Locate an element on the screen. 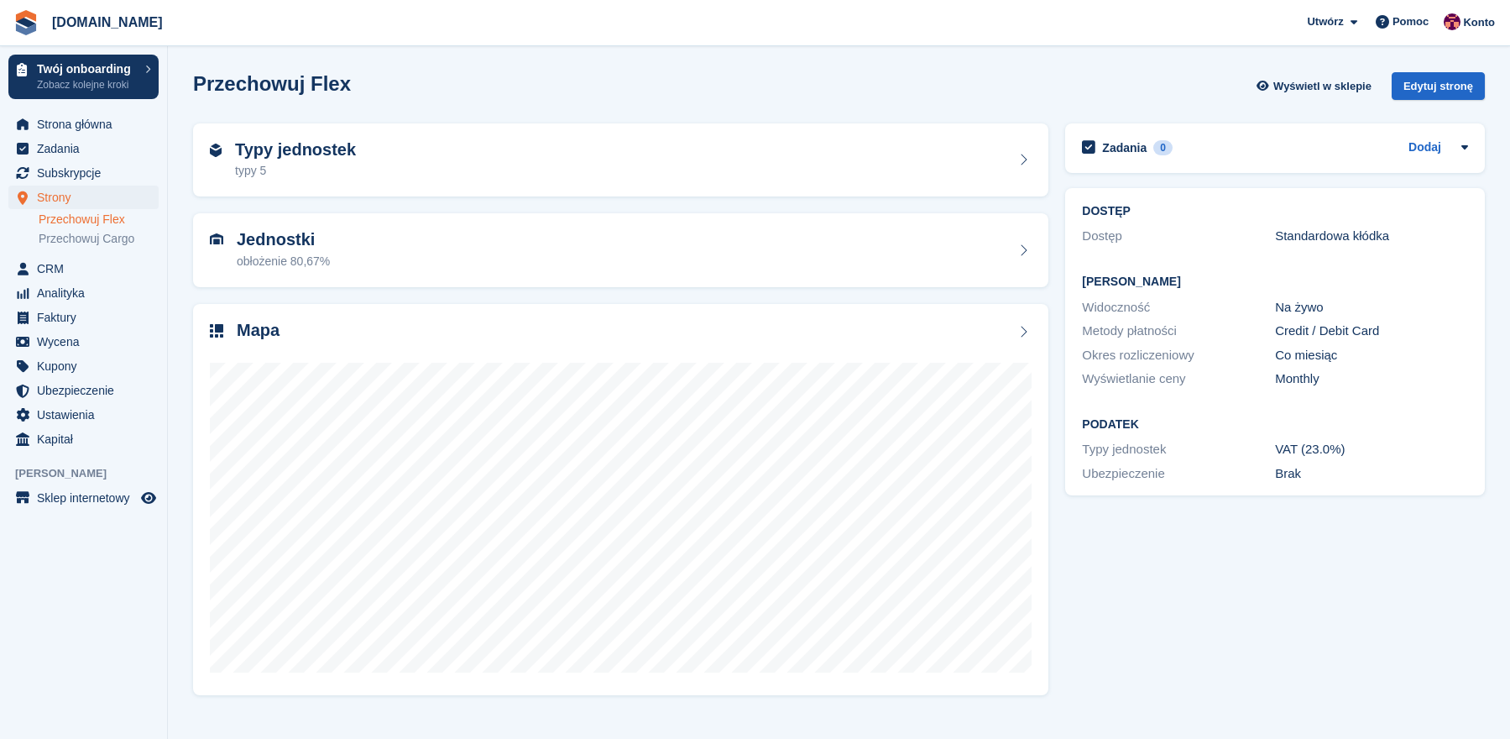 The width and height of the screenshot is (1510, 739). span: Strona główna is located at coordinates (87, 124).